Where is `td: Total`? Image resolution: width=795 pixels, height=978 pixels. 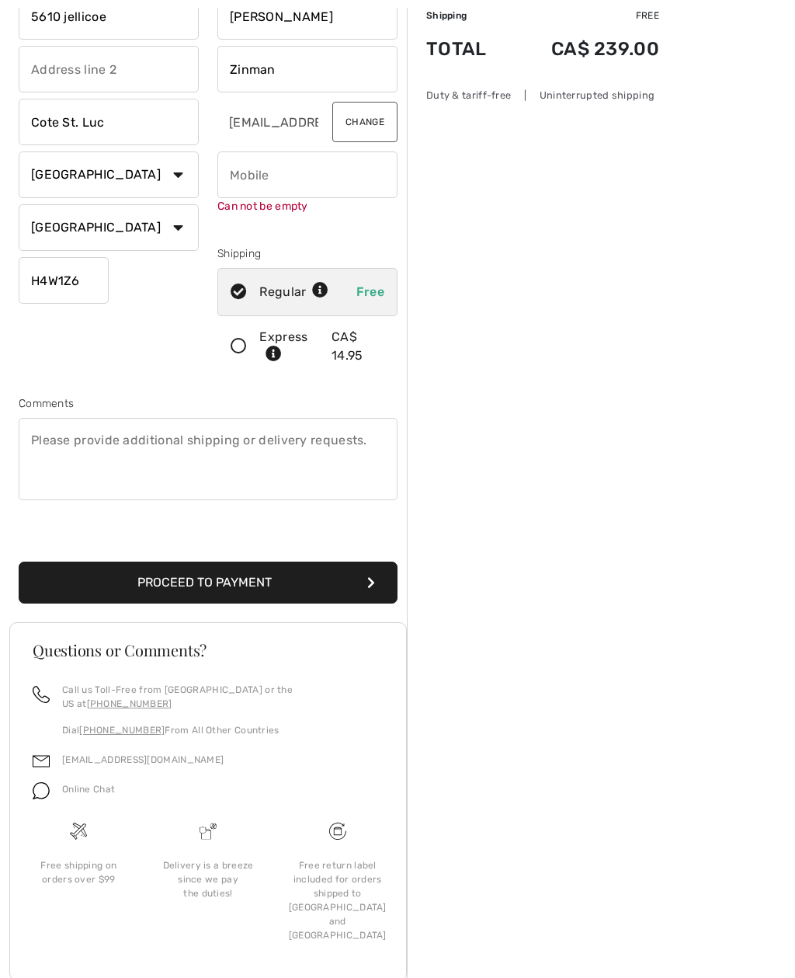
td: Total is located at coordinates (467, 49).